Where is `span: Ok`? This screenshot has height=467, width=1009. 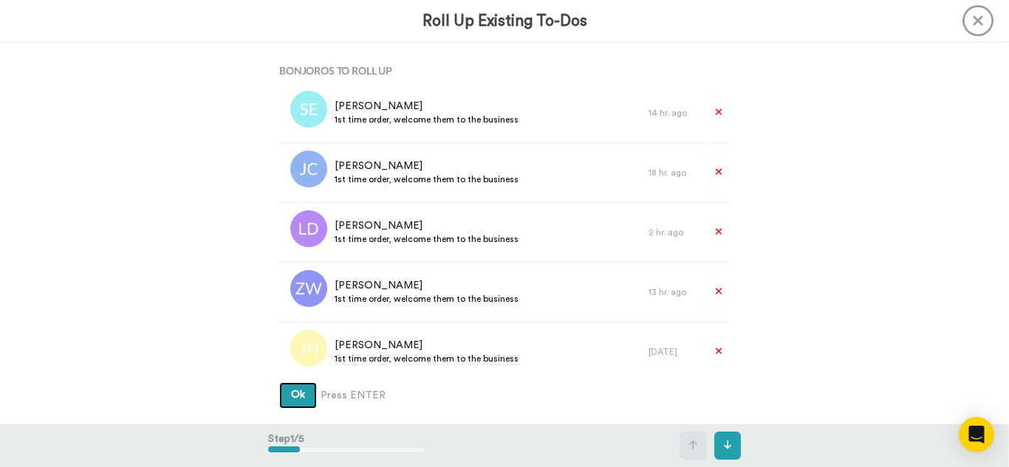
span: Ok is located at coordinates (298, 395).